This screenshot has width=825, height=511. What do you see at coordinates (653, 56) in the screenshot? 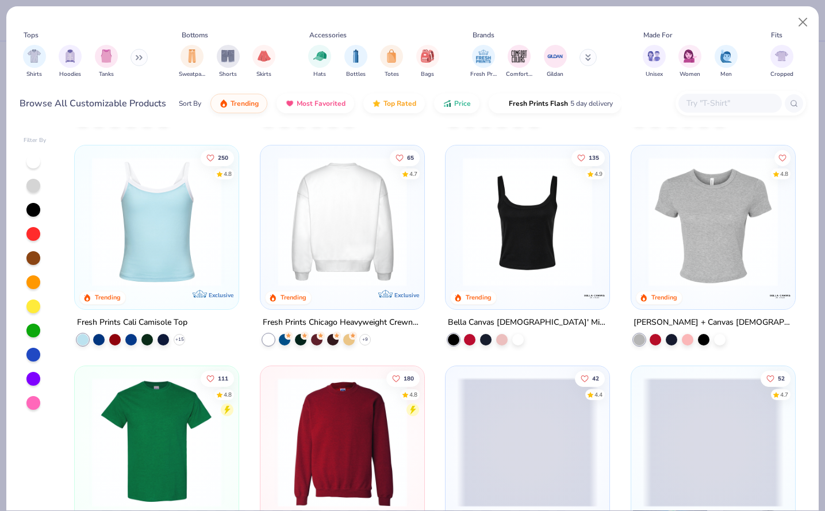
I see `img: Unisex Image` at bounding box center [653, 56].